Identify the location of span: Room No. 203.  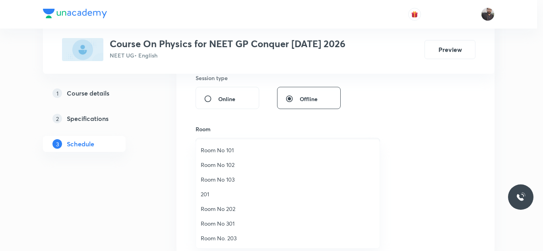
(288, 238).